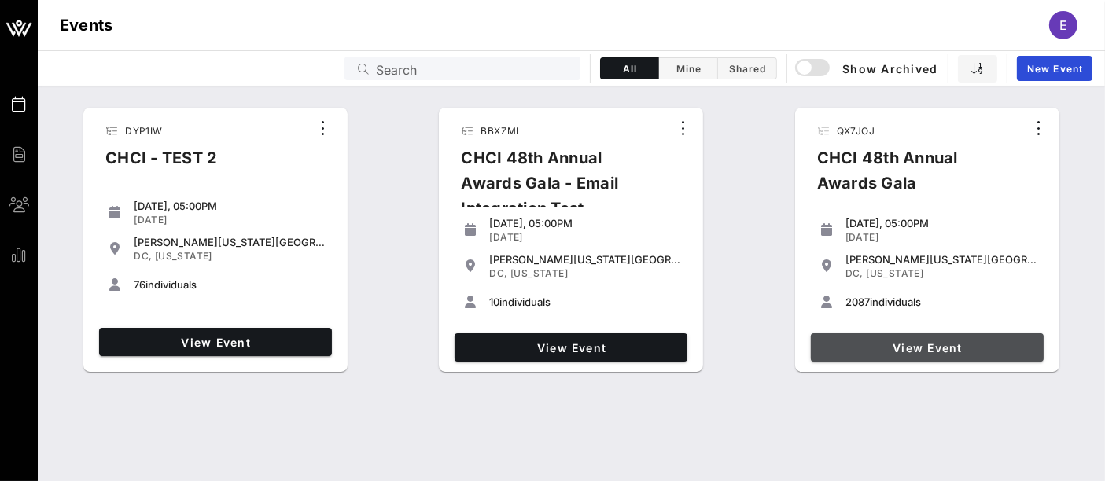  Describe the element at coordinates (87, 25) in the screenshot. I see `h1: Events` at that location.